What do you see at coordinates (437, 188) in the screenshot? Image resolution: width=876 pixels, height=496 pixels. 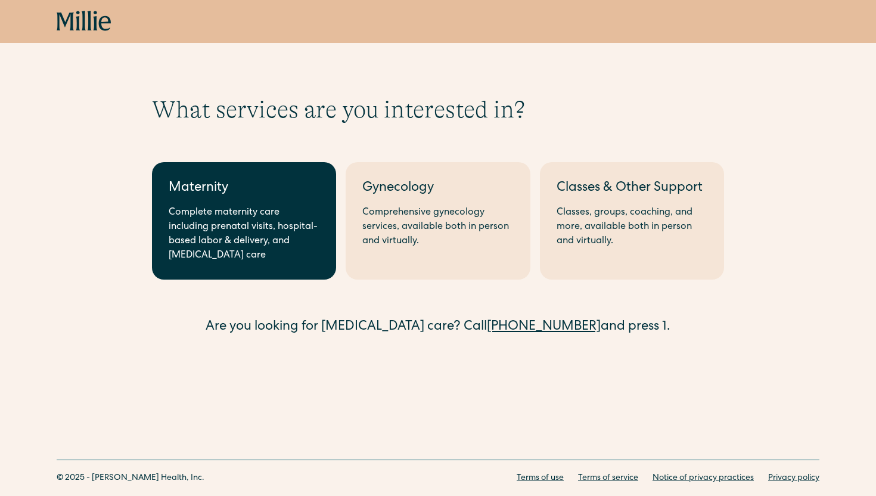 I see `div: Gynecology` at bounding box center [437, 188].